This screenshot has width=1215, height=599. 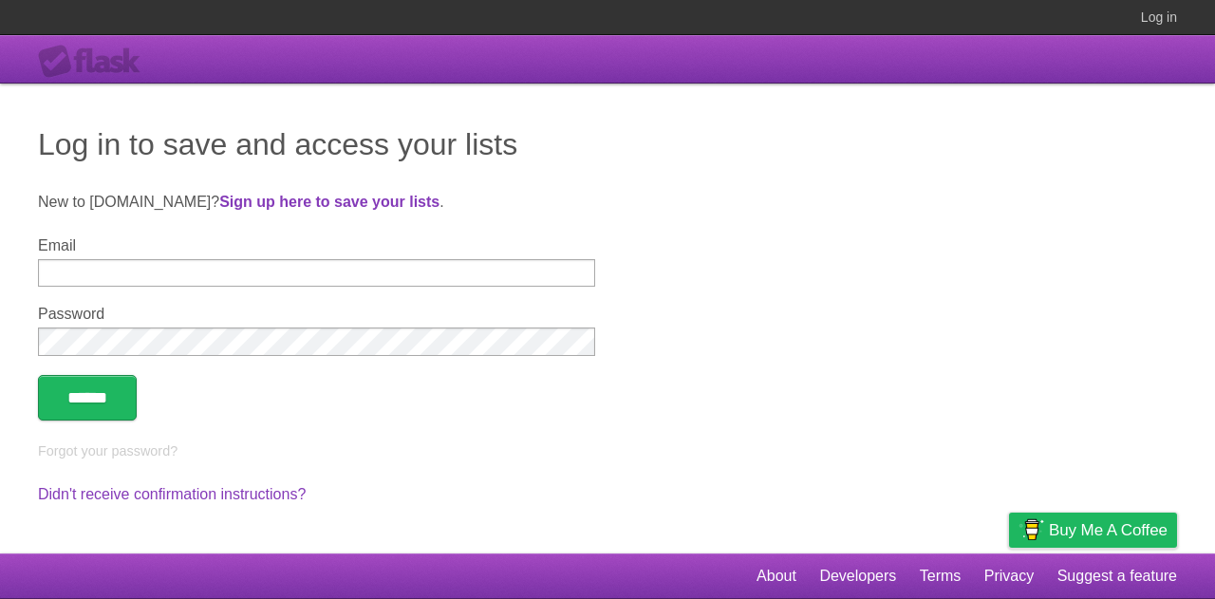 What do you see at coordinates (329, 201) in the screenshot?
I see `a: Sign up here to save your lists` at bounding box center [329, 201].